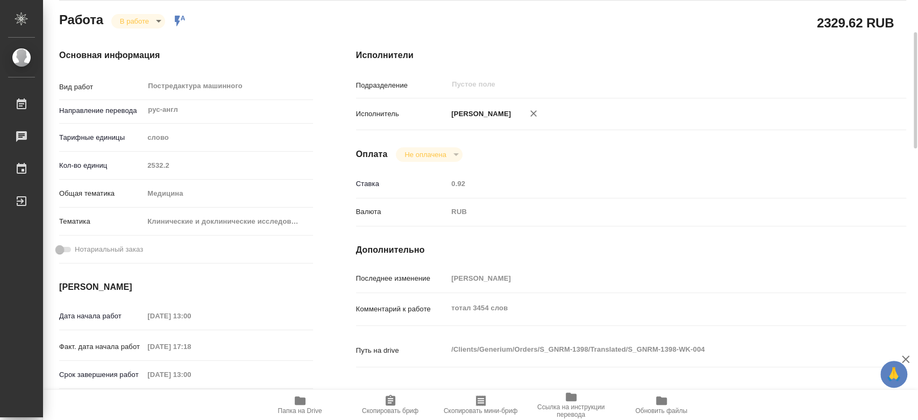  I want to click on p: Тематика, so click(101, 222).